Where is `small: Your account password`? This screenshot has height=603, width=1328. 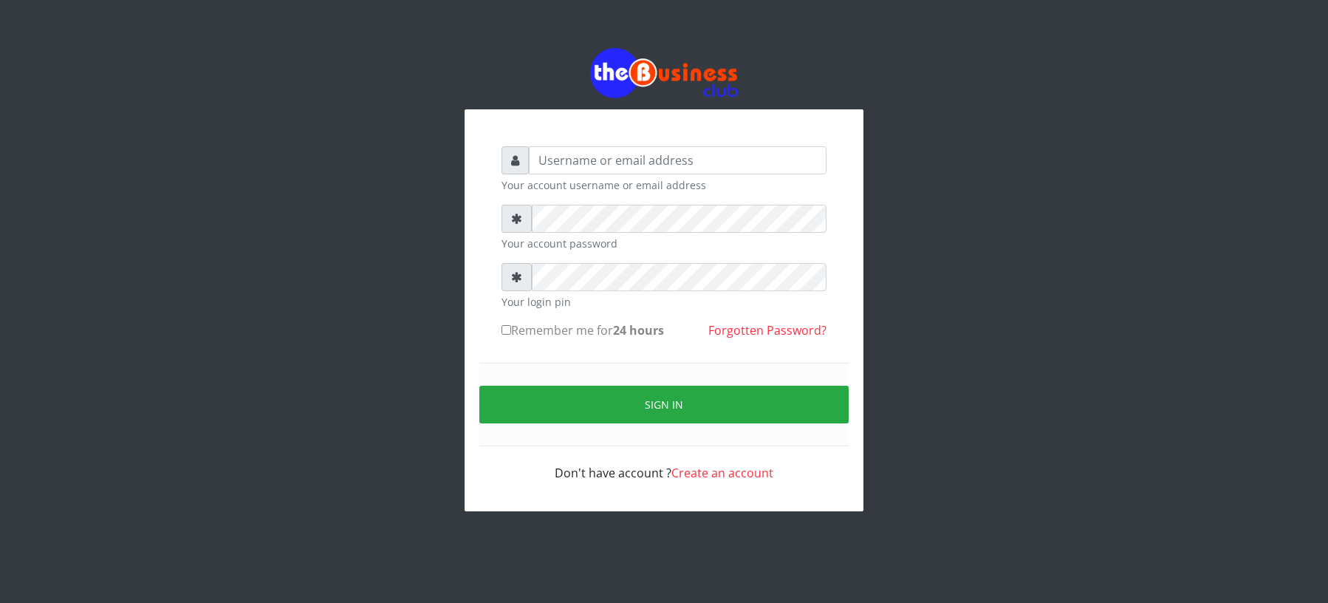
small: Your account password is located at coordinates (664, 243).